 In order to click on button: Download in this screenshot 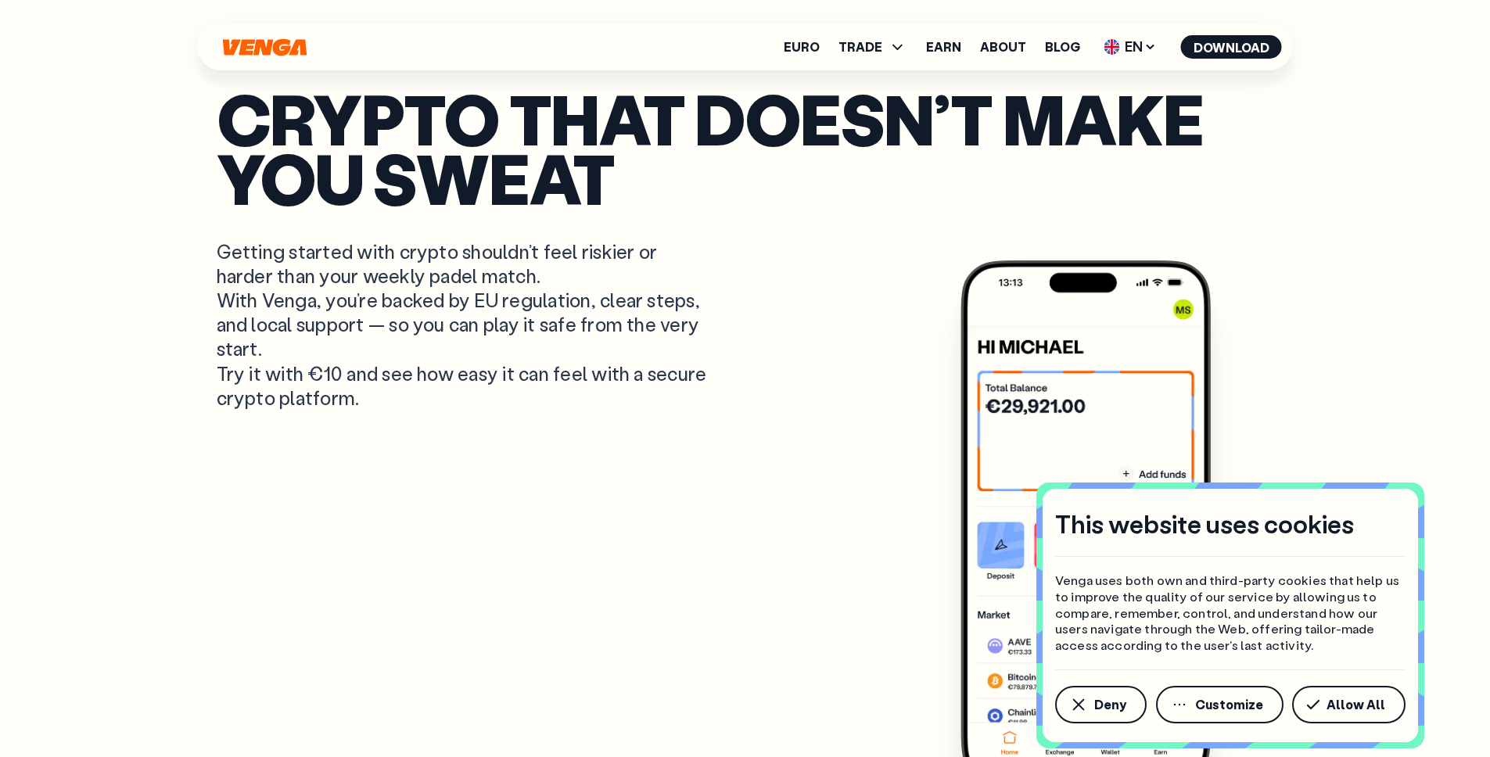, I will do `click(1231, 47)`.